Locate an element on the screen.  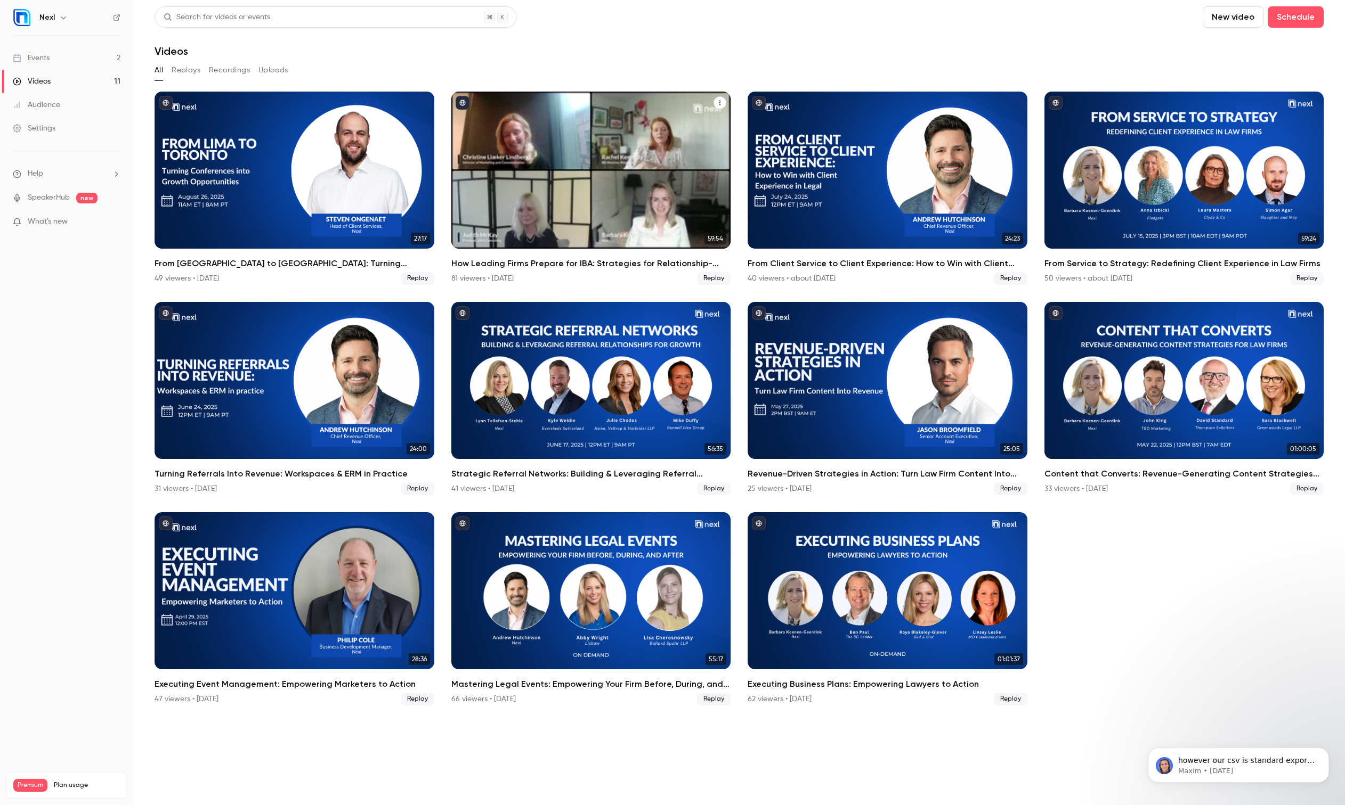
span: 55:17 is located at coordinates (715, 660).